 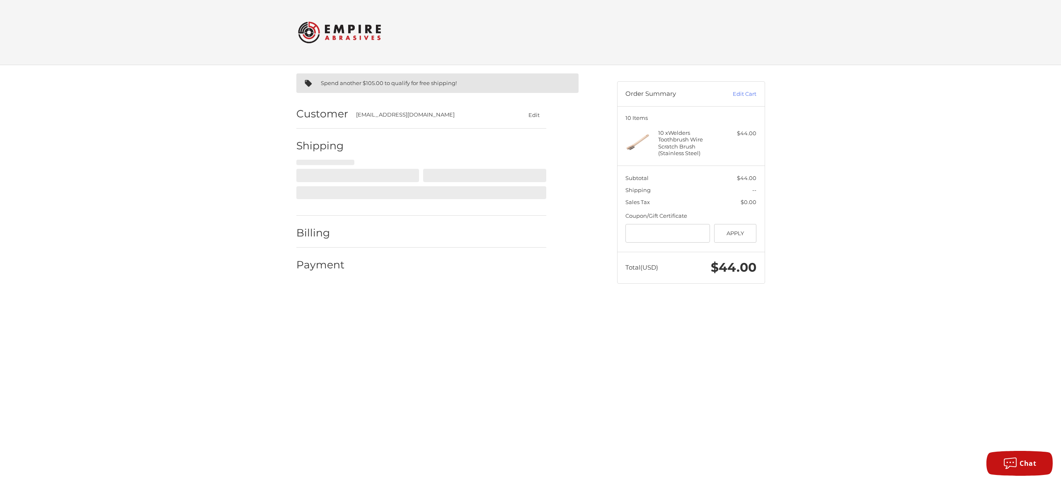 I want to click on button: Edit, so click(x=534, y=114).